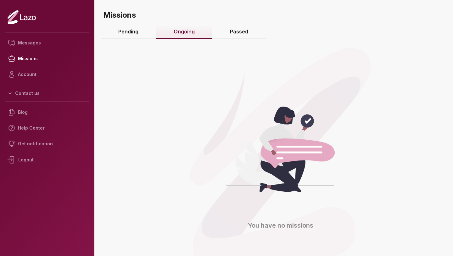 The width and height of the screenshot is (453, 256). Describe the element at coordinates (47, 128) in the screenshot. I see `a: Help Center` at that location.